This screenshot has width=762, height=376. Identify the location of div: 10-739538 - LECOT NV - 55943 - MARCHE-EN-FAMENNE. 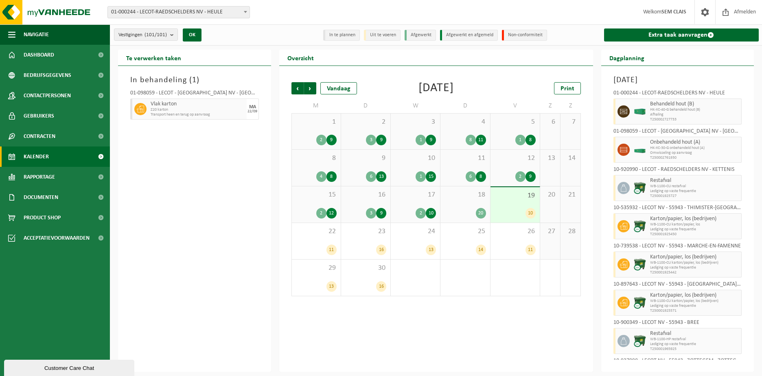
(678, 248).